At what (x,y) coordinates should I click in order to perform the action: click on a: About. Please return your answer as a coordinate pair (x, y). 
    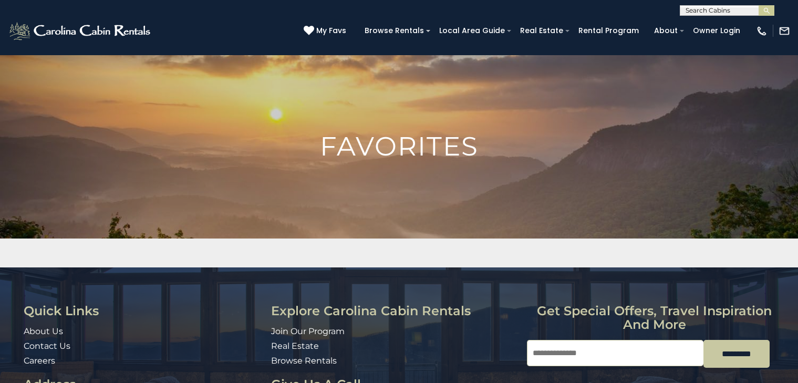
    Looking at the image, I should click on (665, 30).